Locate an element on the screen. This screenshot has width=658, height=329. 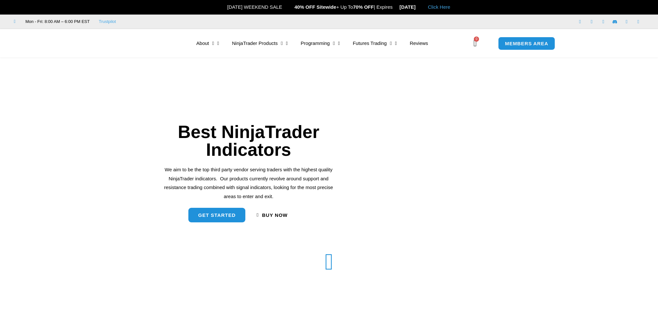
img: LogoAI | Affordable Indicators – NinjaTrader is located at coordinates (132, 43).